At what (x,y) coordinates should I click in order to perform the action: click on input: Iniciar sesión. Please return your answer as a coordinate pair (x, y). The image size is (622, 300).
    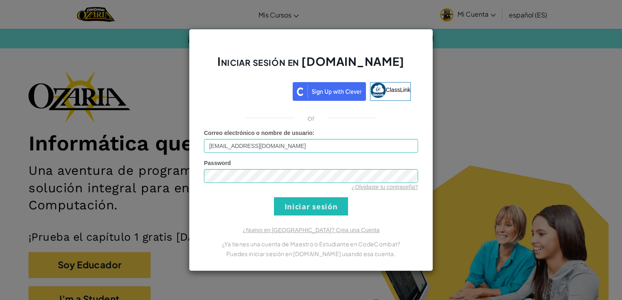
    Looking at the image, I should click on (311, 206).